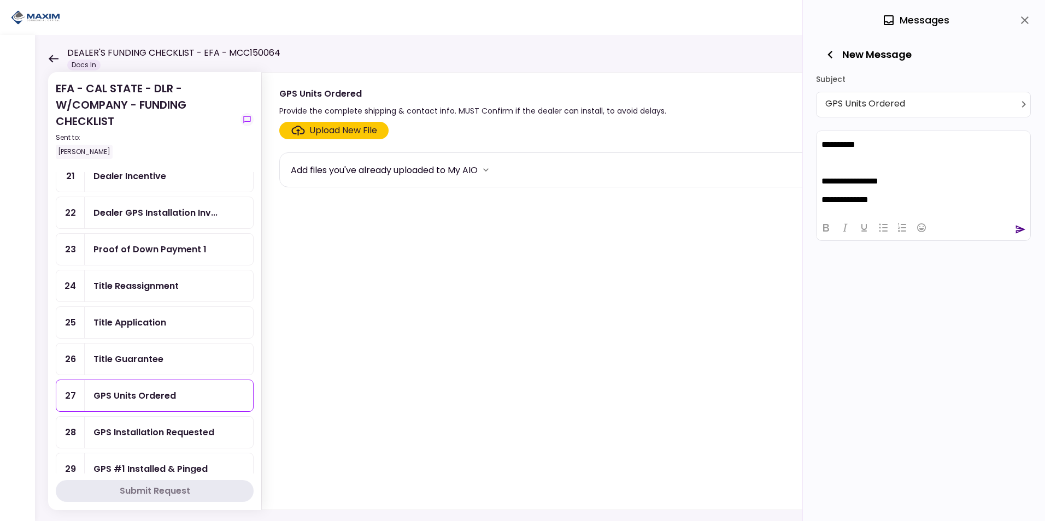 The image size is (1045, 521). Describe the element at coordinates (150, 469) in the screenshot. I see `div: GPS #1 Installed & Pinged` at that location.